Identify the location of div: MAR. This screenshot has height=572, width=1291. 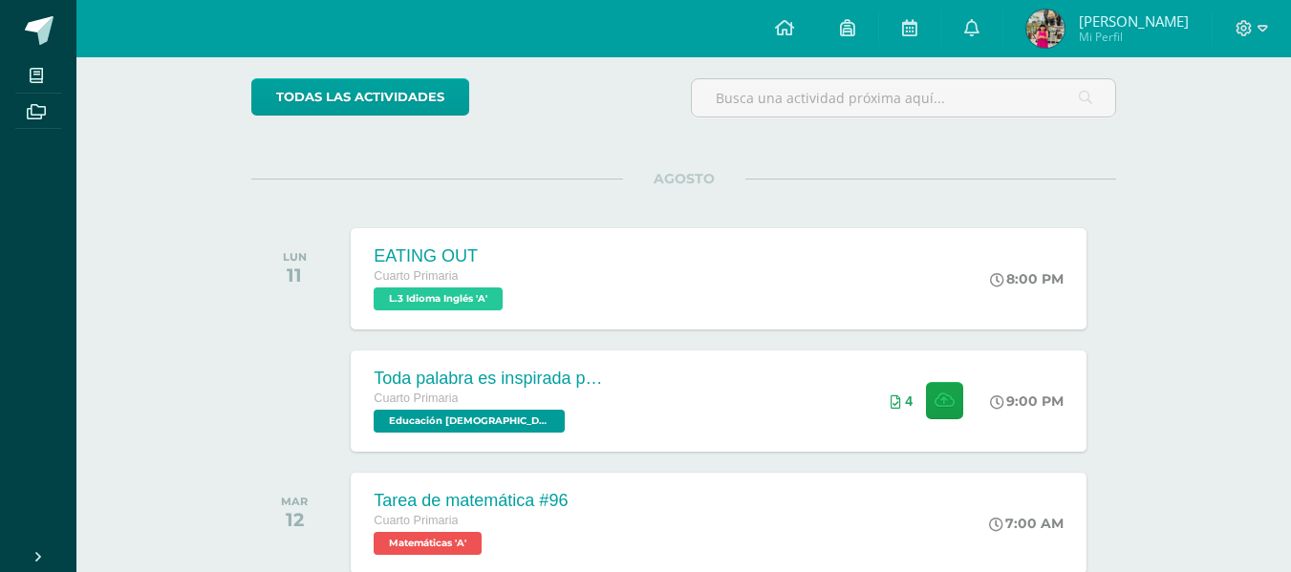
(294, 502).